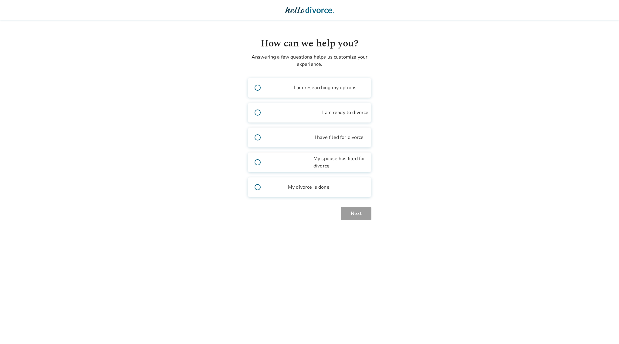 The width and height of the screenshot is (619, 344). Describe the element at coordinates (345, 113) in the screenshot. I see `span: I am ready to divorce` at that location.